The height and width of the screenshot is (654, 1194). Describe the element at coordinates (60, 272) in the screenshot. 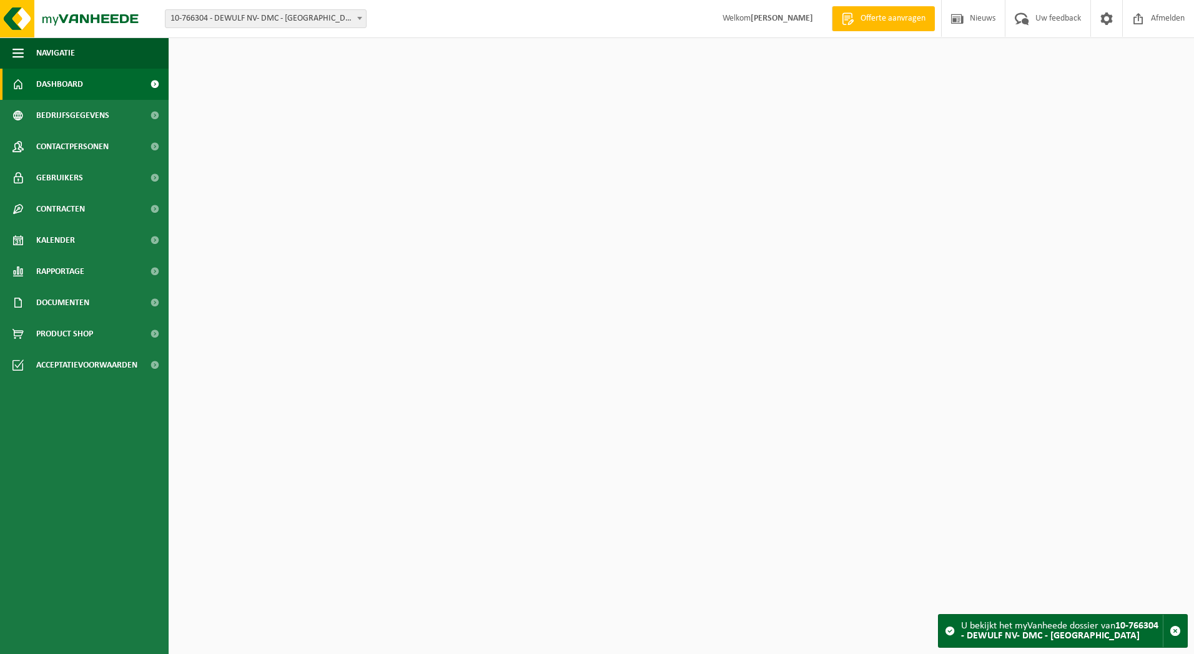

I see `span: Rapportage` at that location.